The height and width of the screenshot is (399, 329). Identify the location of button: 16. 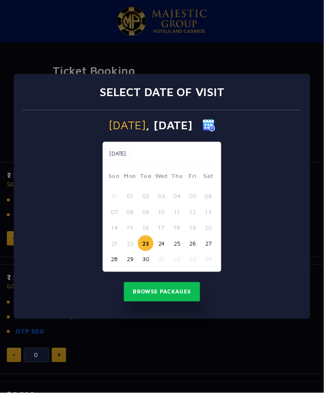
(148, 231).